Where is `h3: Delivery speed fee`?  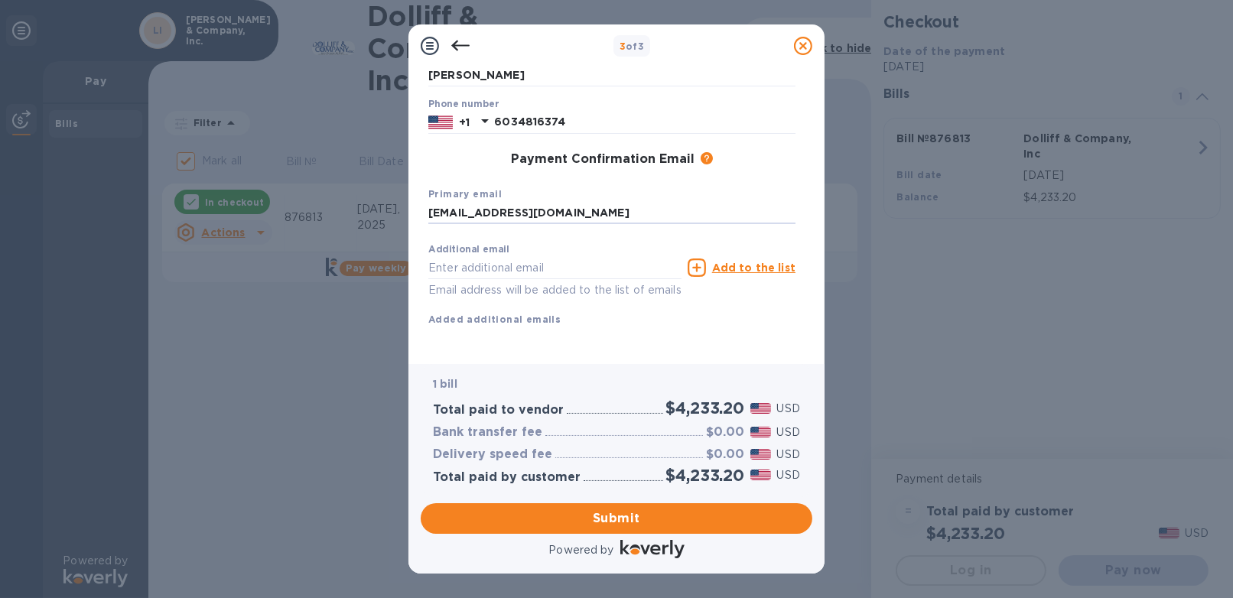
h3: Delivery speed fee is located at coordinates (492, 454).